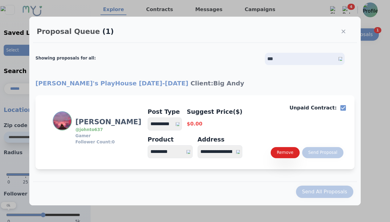 The image size is (390, 222). Describe the element at coordinates (214, 112) in the screenshot. I see `h4: Suggest Price($)` at that location.